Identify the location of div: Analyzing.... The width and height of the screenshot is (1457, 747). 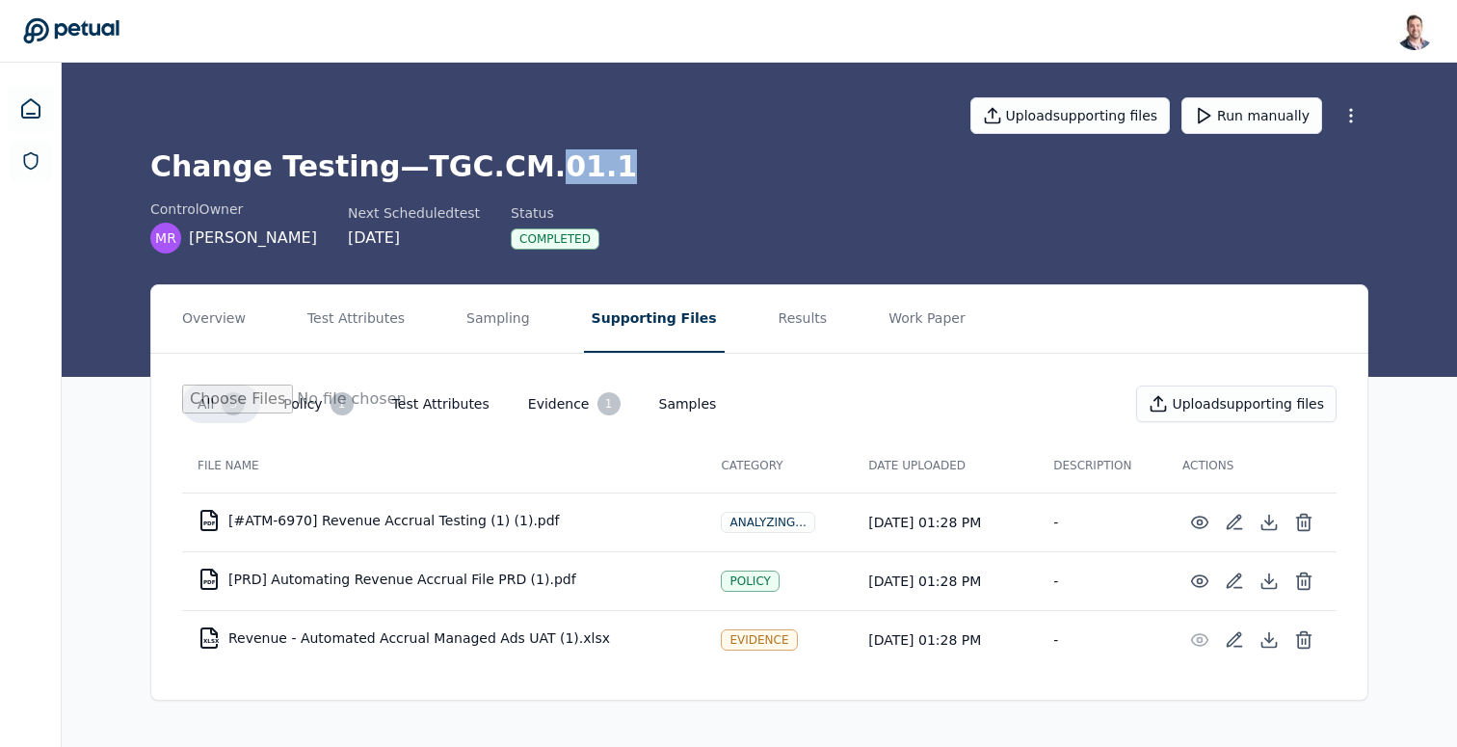
(767, 522).